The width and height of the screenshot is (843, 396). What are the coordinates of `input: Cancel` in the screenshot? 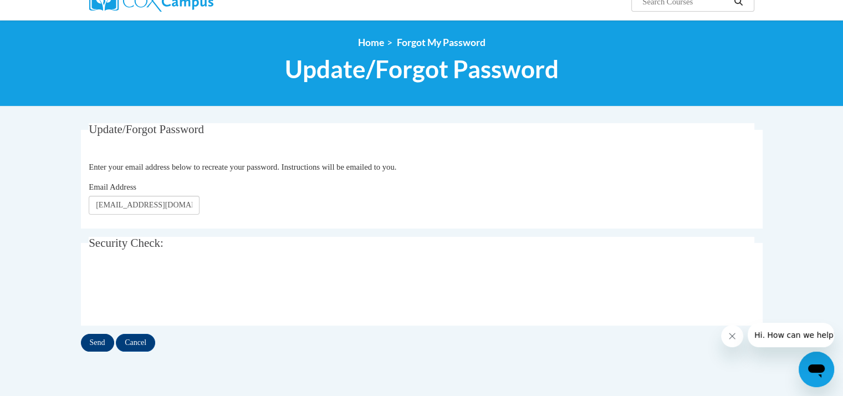 It's located at (135, 342).